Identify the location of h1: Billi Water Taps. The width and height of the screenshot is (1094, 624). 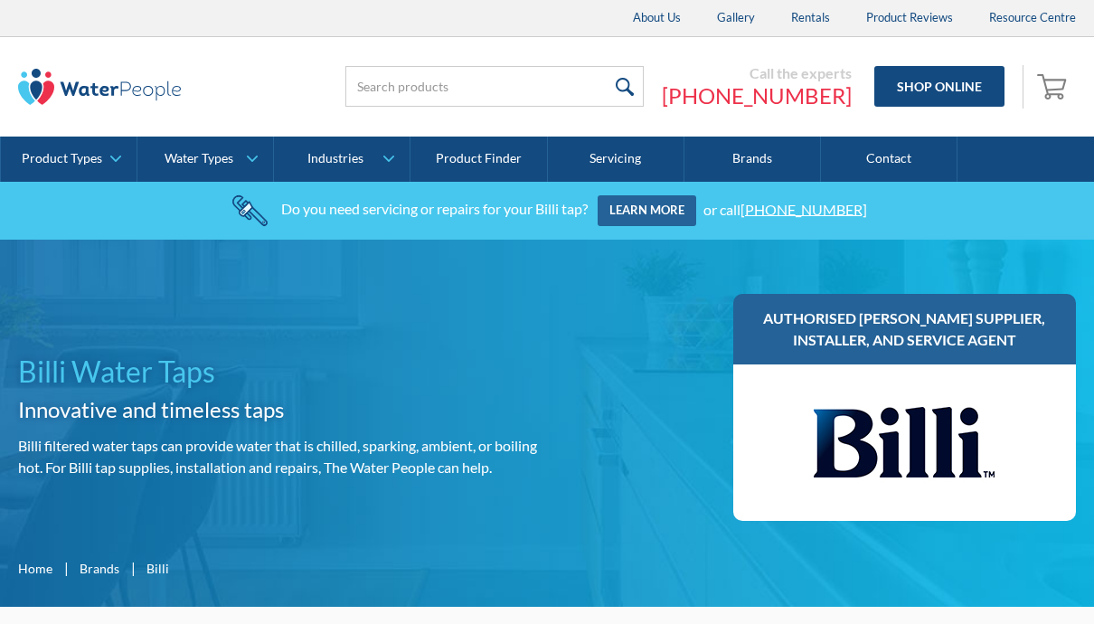
(278, 371).